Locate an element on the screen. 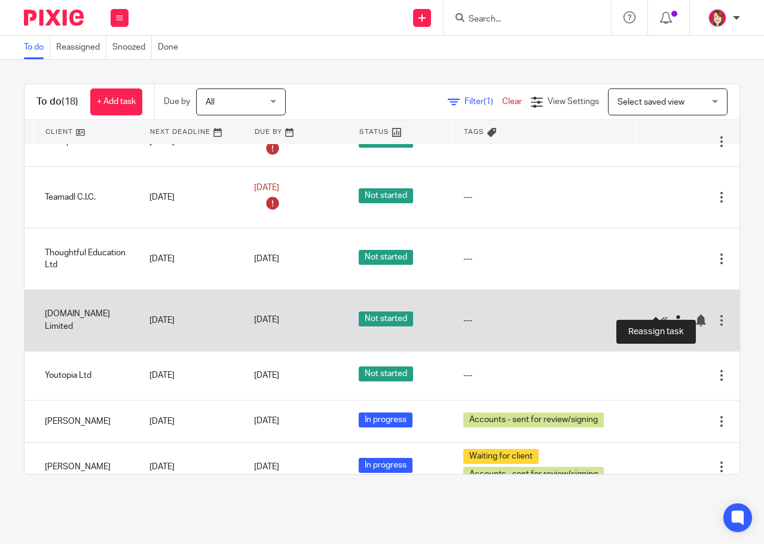  img: Katherine%20-%20Pink%20cartoon.png is located at coordinates (717, 18).